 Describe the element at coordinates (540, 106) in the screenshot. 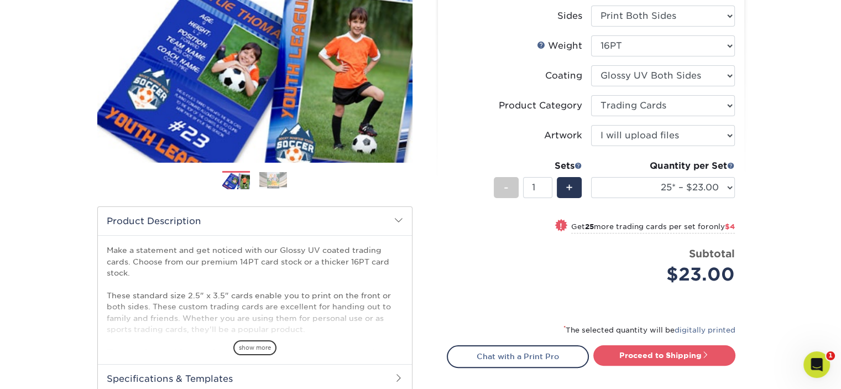

I see `div: Product Category` at that location.